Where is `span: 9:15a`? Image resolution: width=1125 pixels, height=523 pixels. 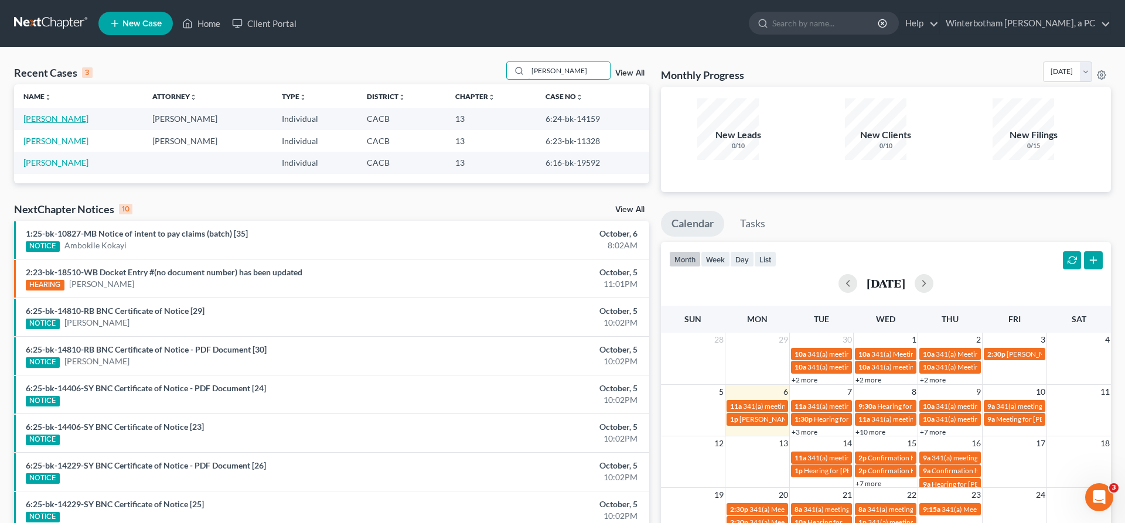
span: 9:15a is located at coordinates (932, 509).